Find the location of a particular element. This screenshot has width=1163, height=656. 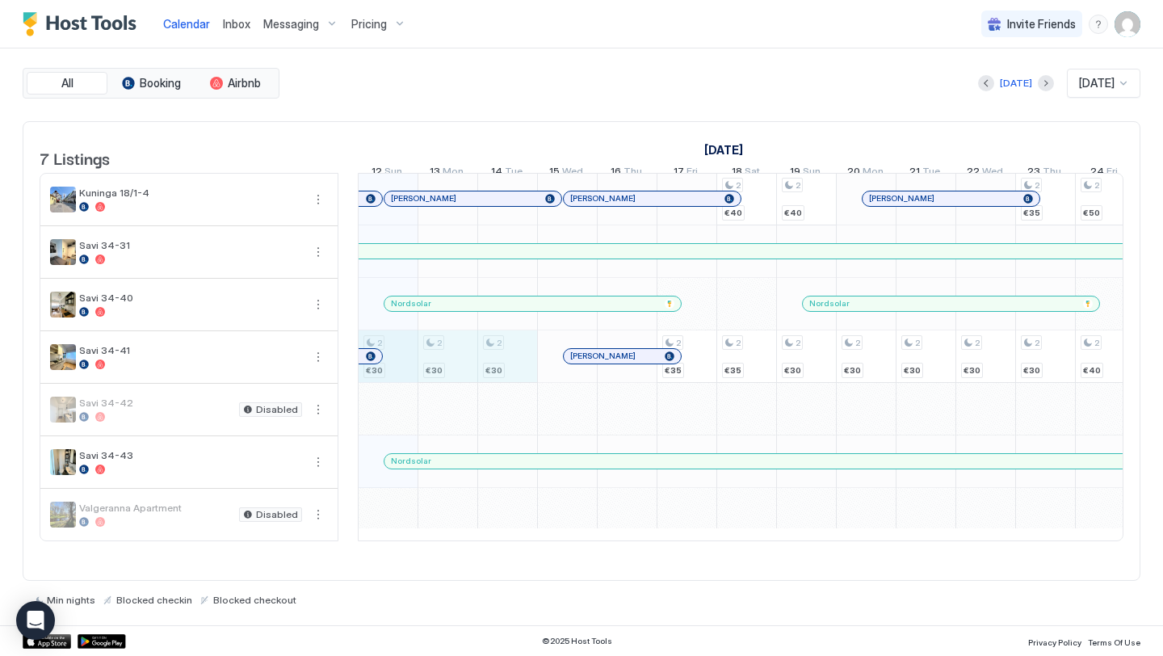

div: Host Tools Logo is located at coordinates (83, 24).